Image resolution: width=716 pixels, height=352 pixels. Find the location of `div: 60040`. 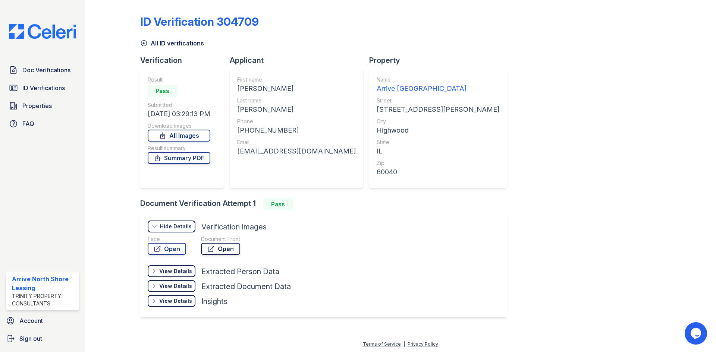

div: 60040 is located at coordinates (438, 172).